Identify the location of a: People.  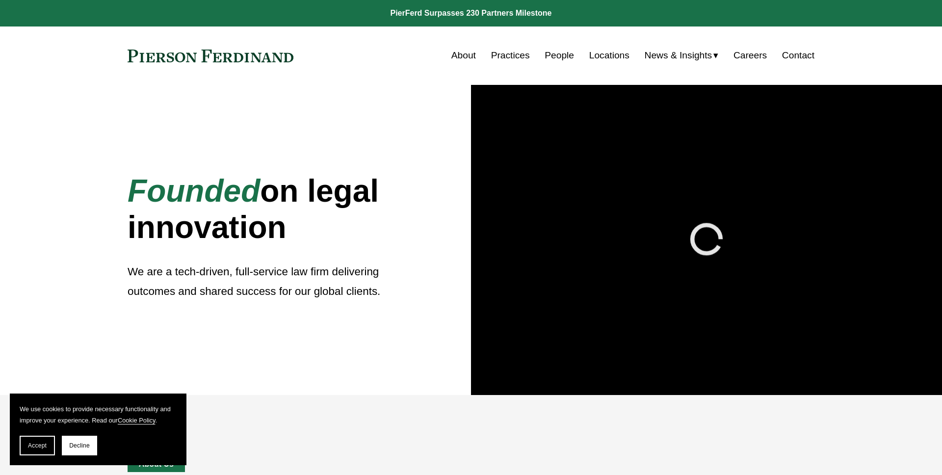
(559, 55).